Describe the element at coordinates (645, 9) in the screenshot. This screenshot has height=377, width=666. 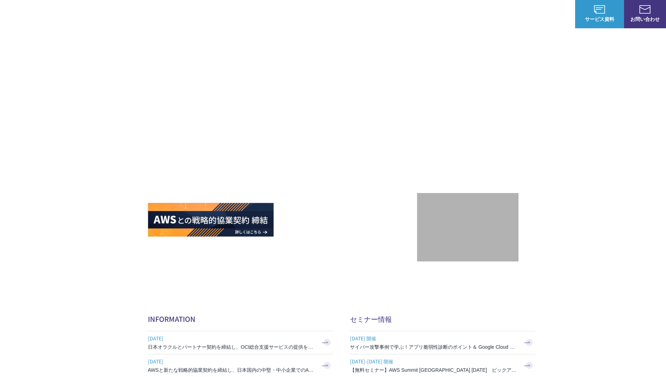
I see `img: お問い合わせ` at that location.